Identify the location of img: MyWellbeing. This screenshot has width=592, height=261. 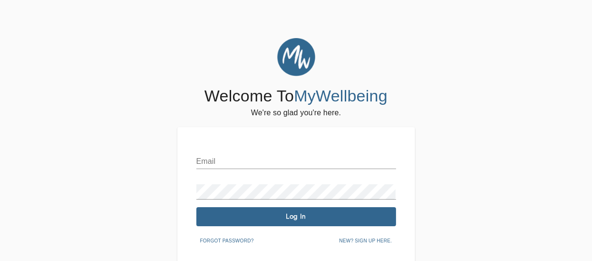
(296, 57).